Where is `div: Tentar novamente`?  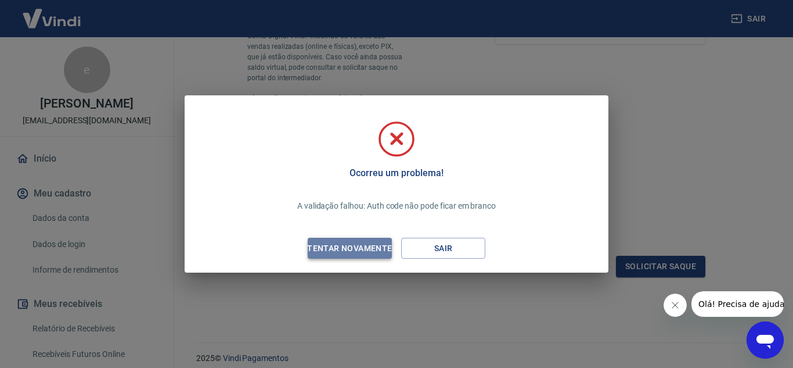
div: Tentar novamente is located at coordinates (350, 248).